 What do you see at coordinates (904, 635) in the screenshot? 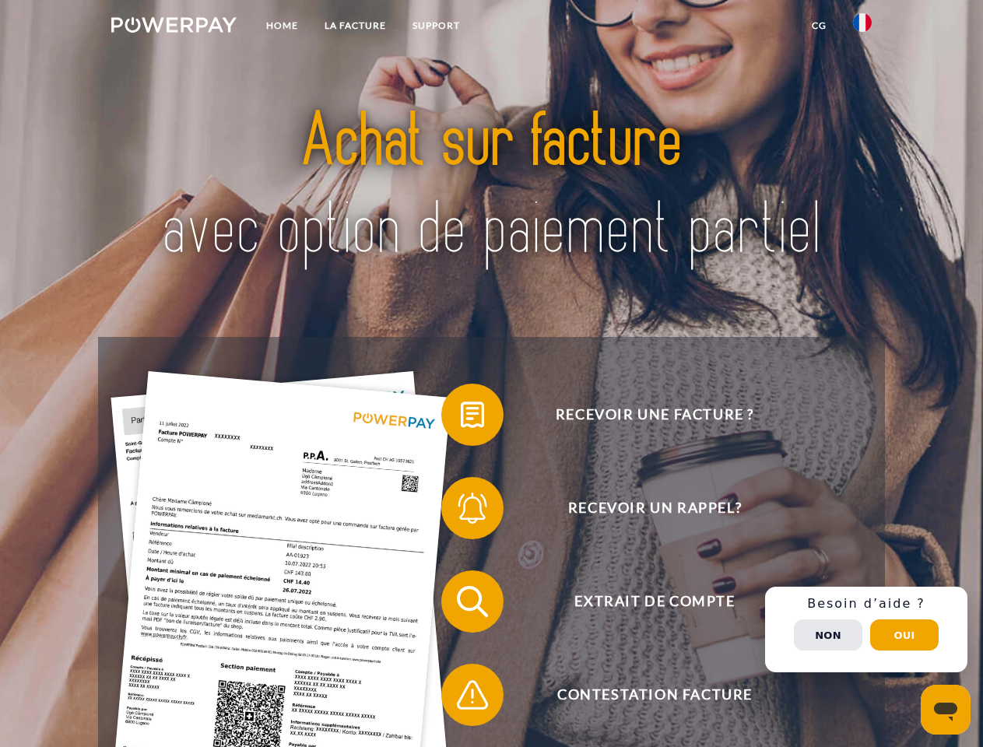
I see `button: Oui` at bounding box center [904, 635].